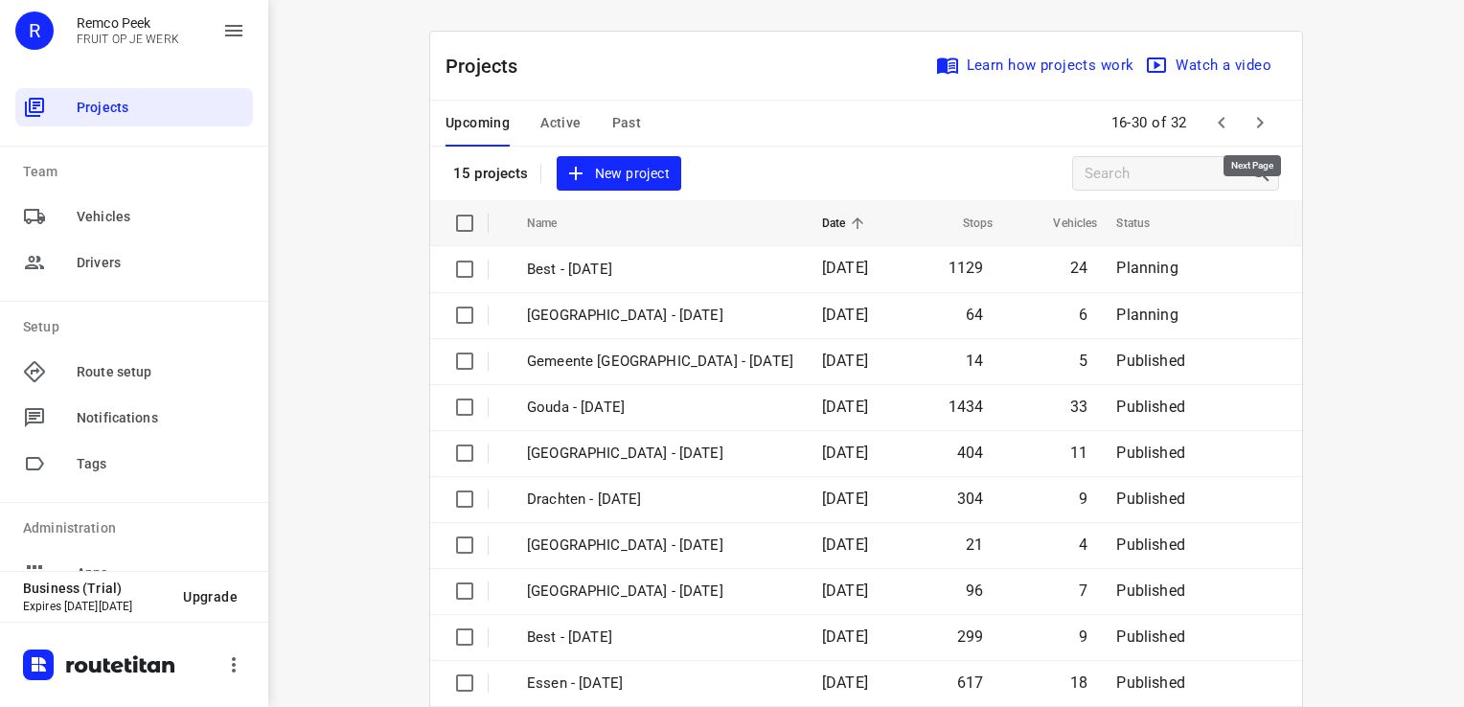  Describe the element at coordinates (161, 418) in the screenshot. I see `span: Notifications` at that location.